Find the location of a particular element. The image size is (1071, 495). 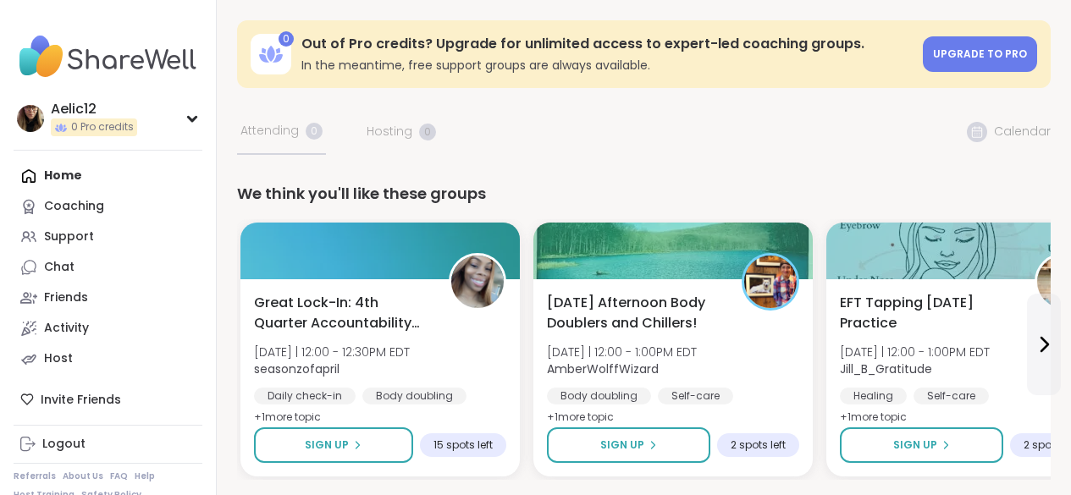

h3: In the meantime, free support groups are always available. is located at coordinates (607, 65).